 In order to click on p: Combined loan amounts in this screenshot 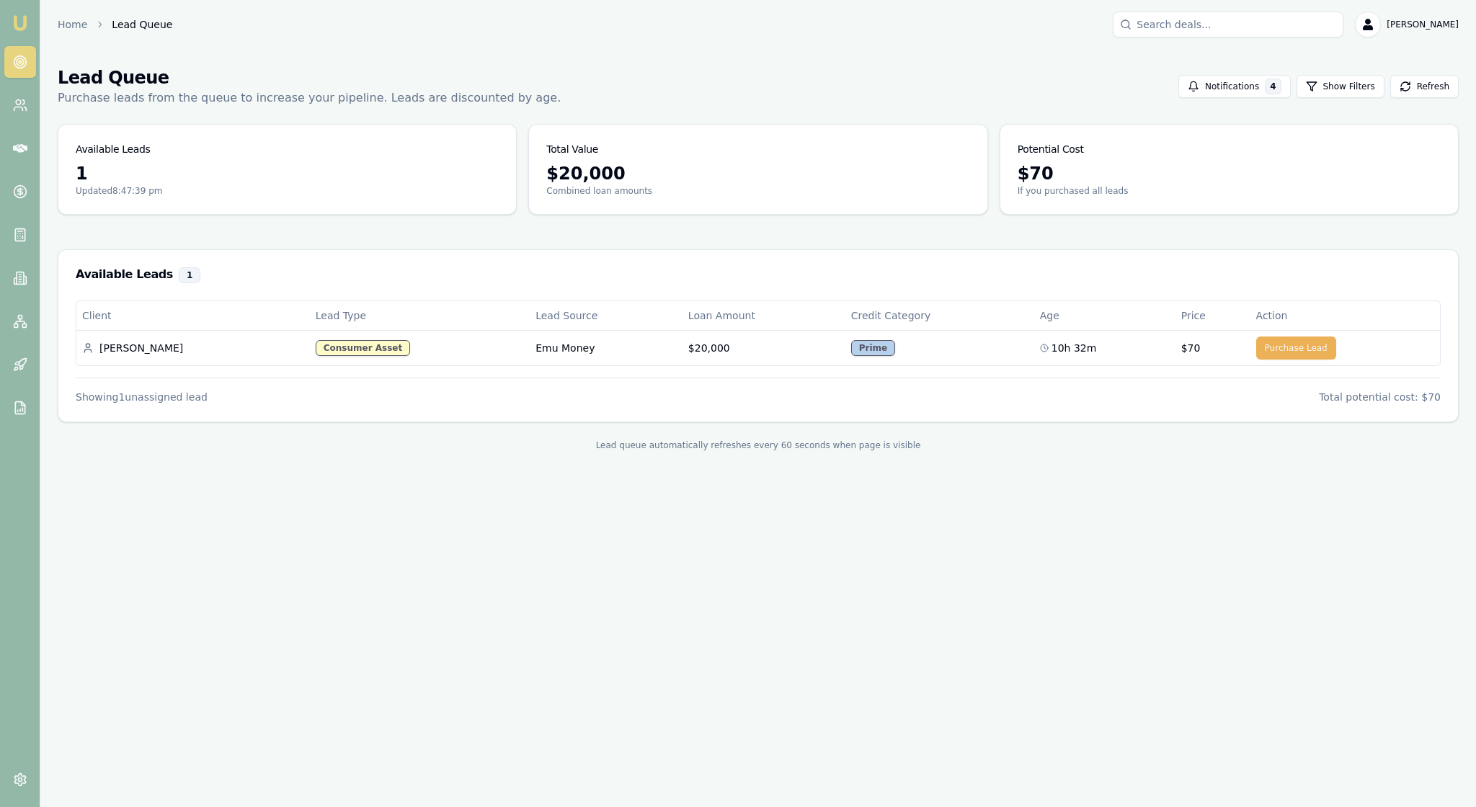, I will do `click(758, 191)`.